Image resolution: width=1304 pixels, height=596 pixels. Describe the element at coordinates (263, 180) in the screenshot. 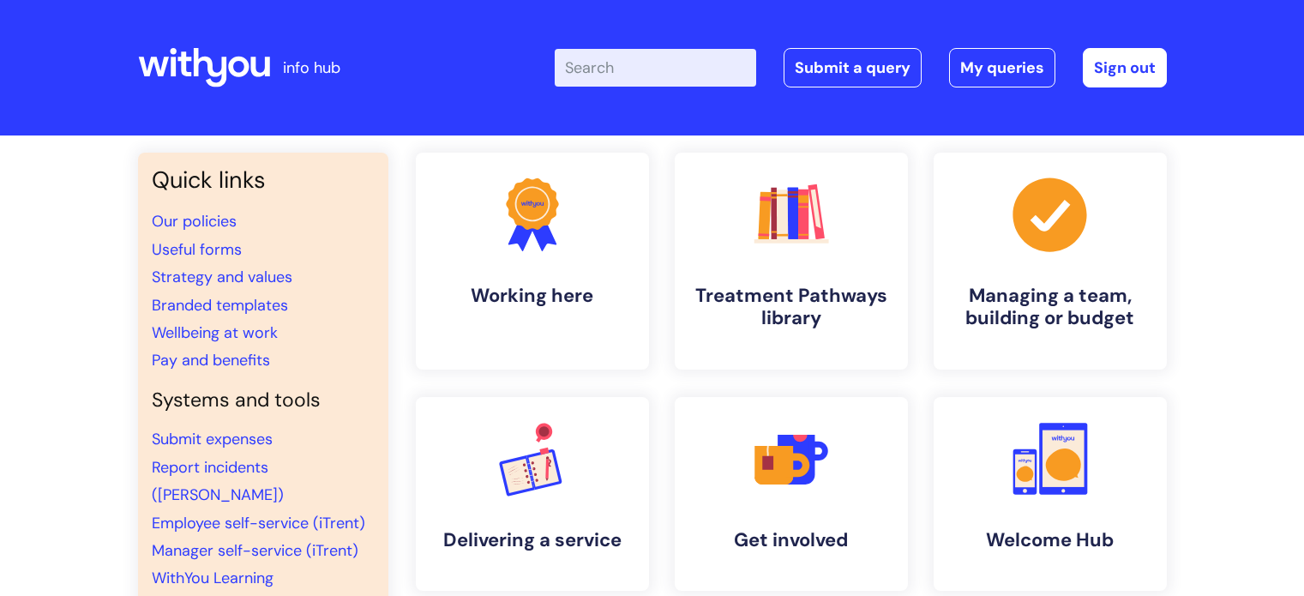

I see `h3: Quick links` at that location.